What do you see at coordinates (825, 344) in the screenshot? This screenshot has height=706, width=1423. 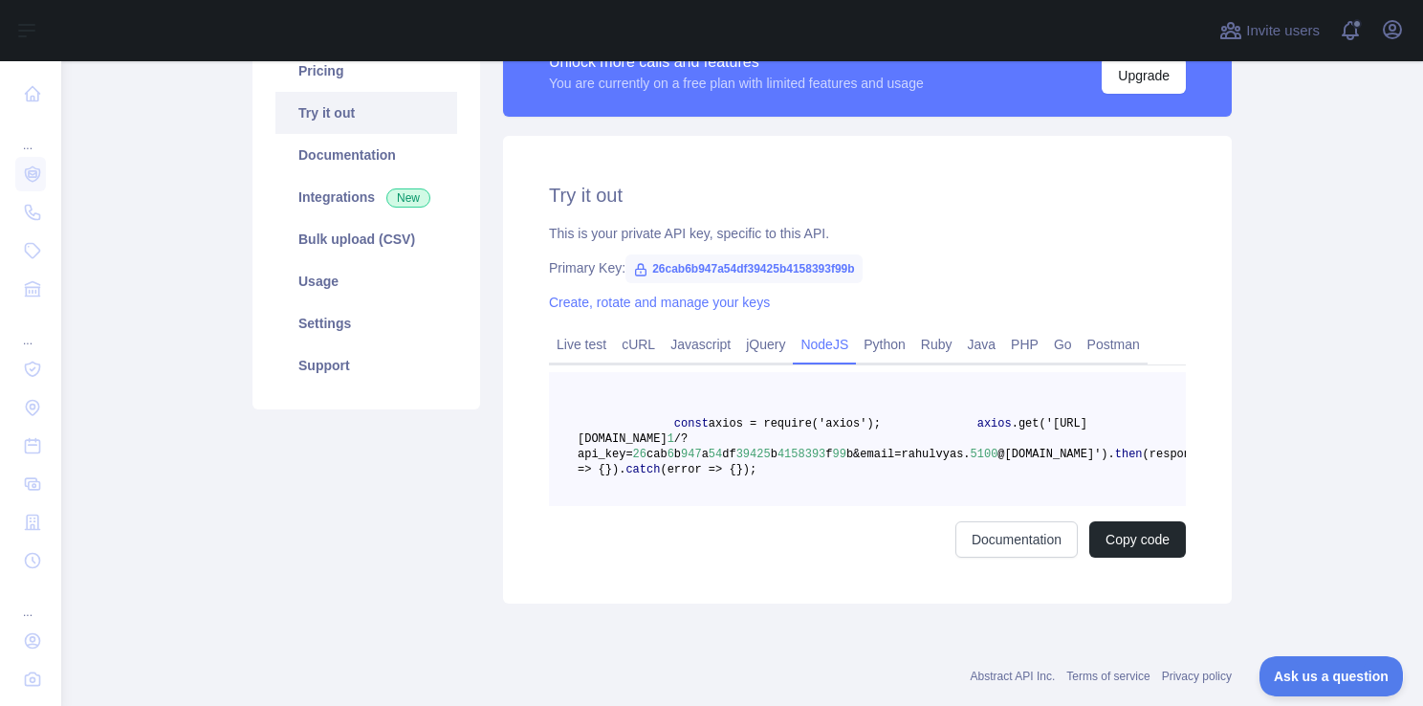 I see `a: NodeJS` at bounding box center [825, 344].